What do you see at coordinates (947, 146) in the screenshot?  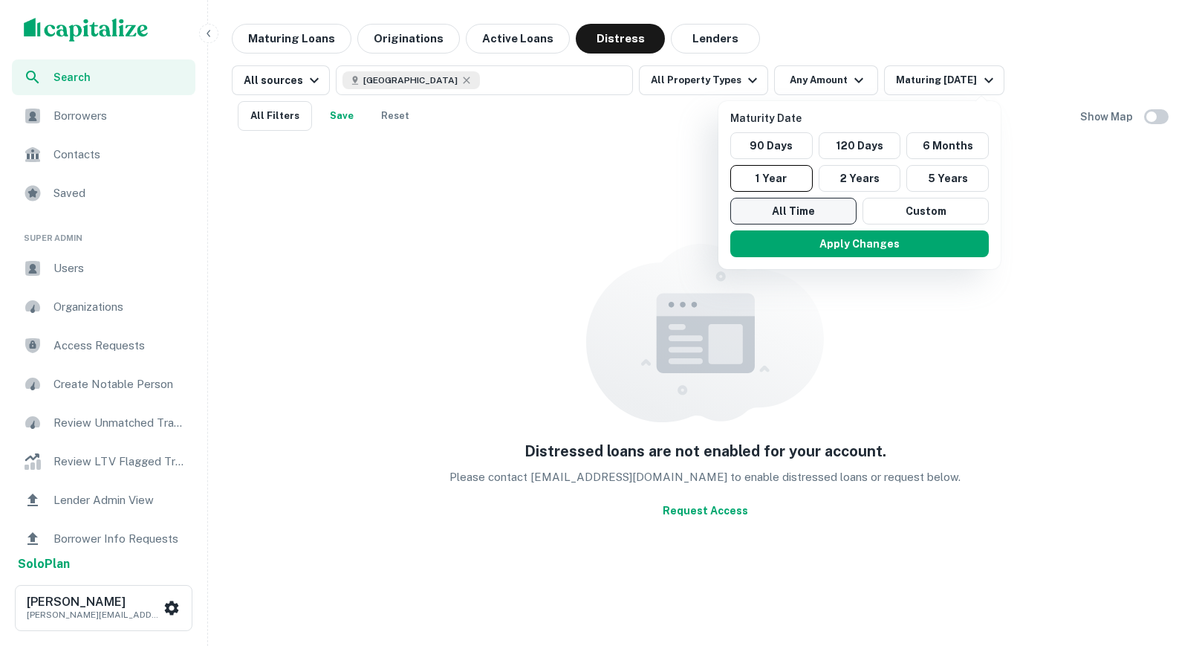 I see `button: 6 Months` at bounding box center [947, 146].